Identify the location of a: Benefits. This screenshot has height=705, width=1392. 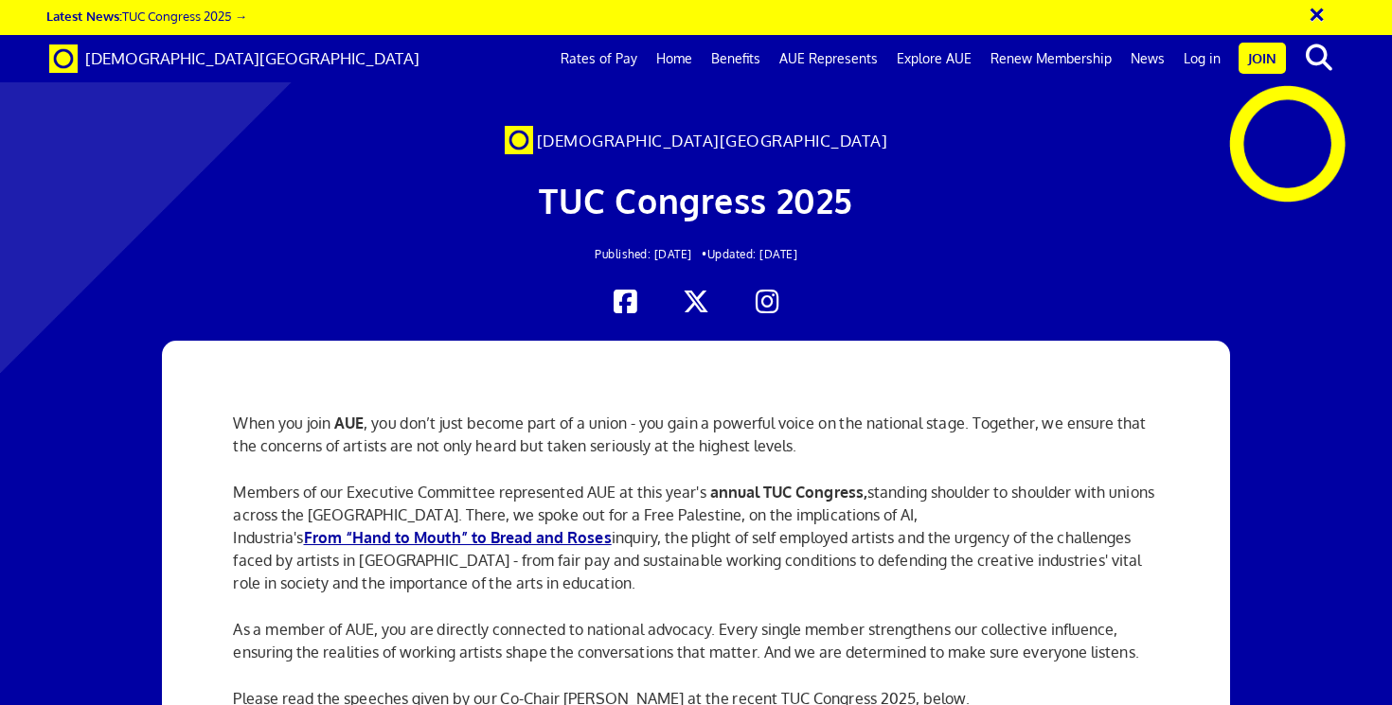
(736, 59).